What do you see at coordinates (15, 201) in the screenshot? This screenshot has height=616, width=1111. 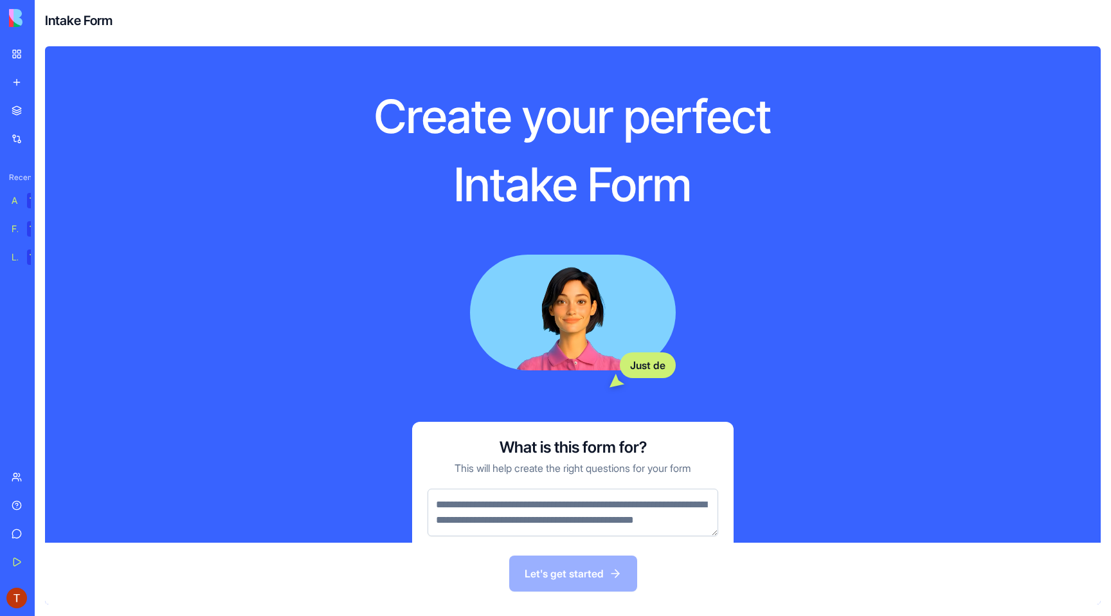 I see `div: AI Logo Generator` at bounding box center [15, 201].